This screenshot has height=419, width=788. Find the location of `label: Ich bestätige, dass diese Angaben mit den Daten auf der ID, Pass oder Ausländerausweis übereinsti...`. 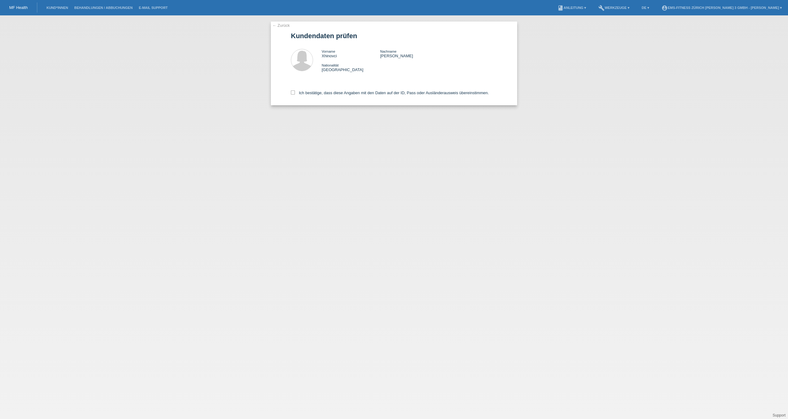

label: Ich bestätige, dass diese Angaben mit den Daten auf der ID, Pass oder Ausländerausweis übereinsti... is located at coordinates (390, 93).